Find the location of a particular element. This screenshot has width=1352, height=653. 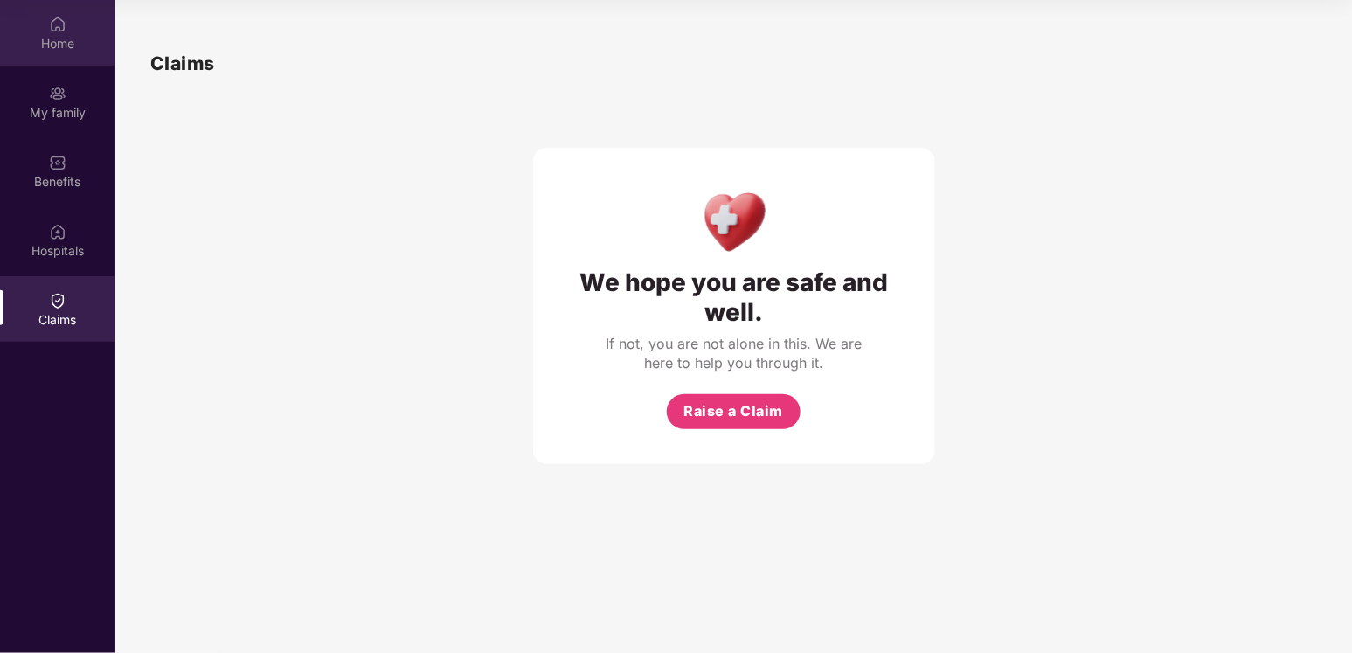

img: svg+xml;base64,PHN2ZyBpZD0iSG9zcGl0YWxzIiB4bWxucz0iaHR0cDovL3d3dy53My5vcmcvMjAwMC9zdmciIHdpZHRoPS... is located at coordinates (58, 232).